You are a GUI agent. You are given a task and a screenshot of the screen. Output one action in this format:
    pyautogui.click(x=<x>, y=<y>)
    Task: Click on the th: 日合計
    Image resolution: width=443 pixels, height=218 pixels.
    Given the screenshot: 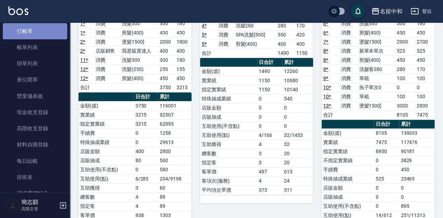 What is the action you would take?
    pyautogui.click(x=386, y=124)
    